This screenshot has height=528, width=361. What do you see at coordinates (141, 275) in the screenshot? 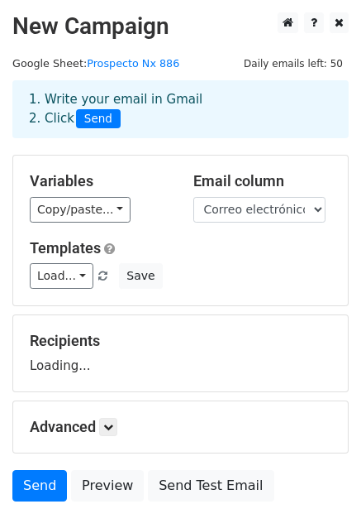
I see `button: Save` at bounding box center [141, 275].